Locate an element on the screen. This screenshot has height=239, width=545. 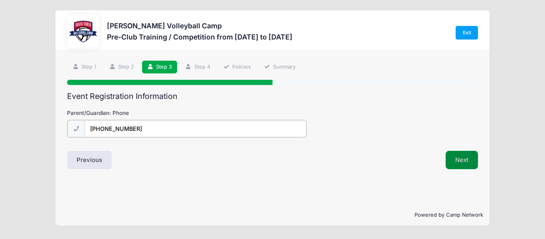
a: Step 3 is located at coordinates (159, 67).